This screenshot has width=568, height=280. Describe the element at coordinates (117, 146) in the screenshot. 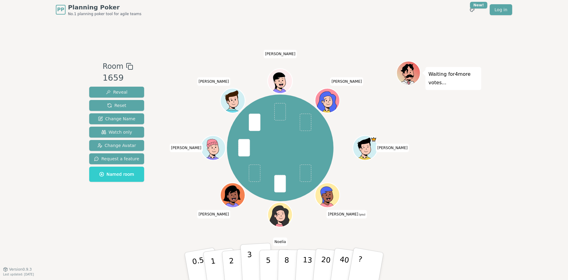

I see `span: Change Avatar` at that location.